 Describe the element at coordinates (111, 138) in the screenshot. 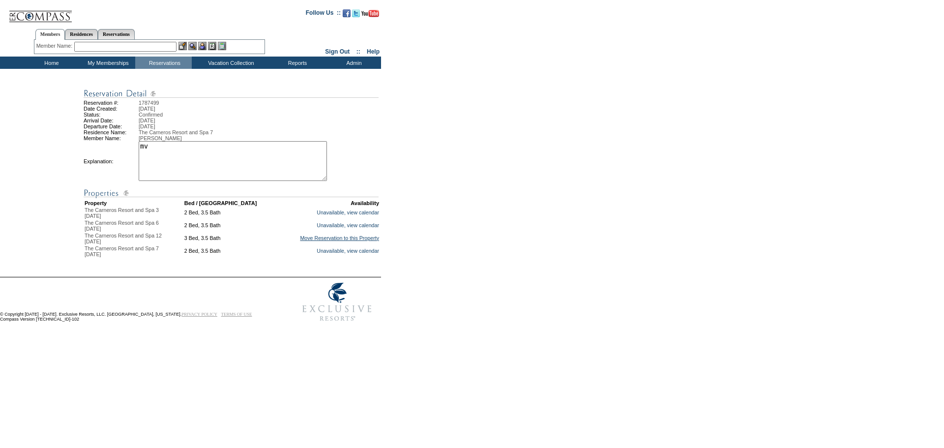

I see `td: Member Name:` at that location.